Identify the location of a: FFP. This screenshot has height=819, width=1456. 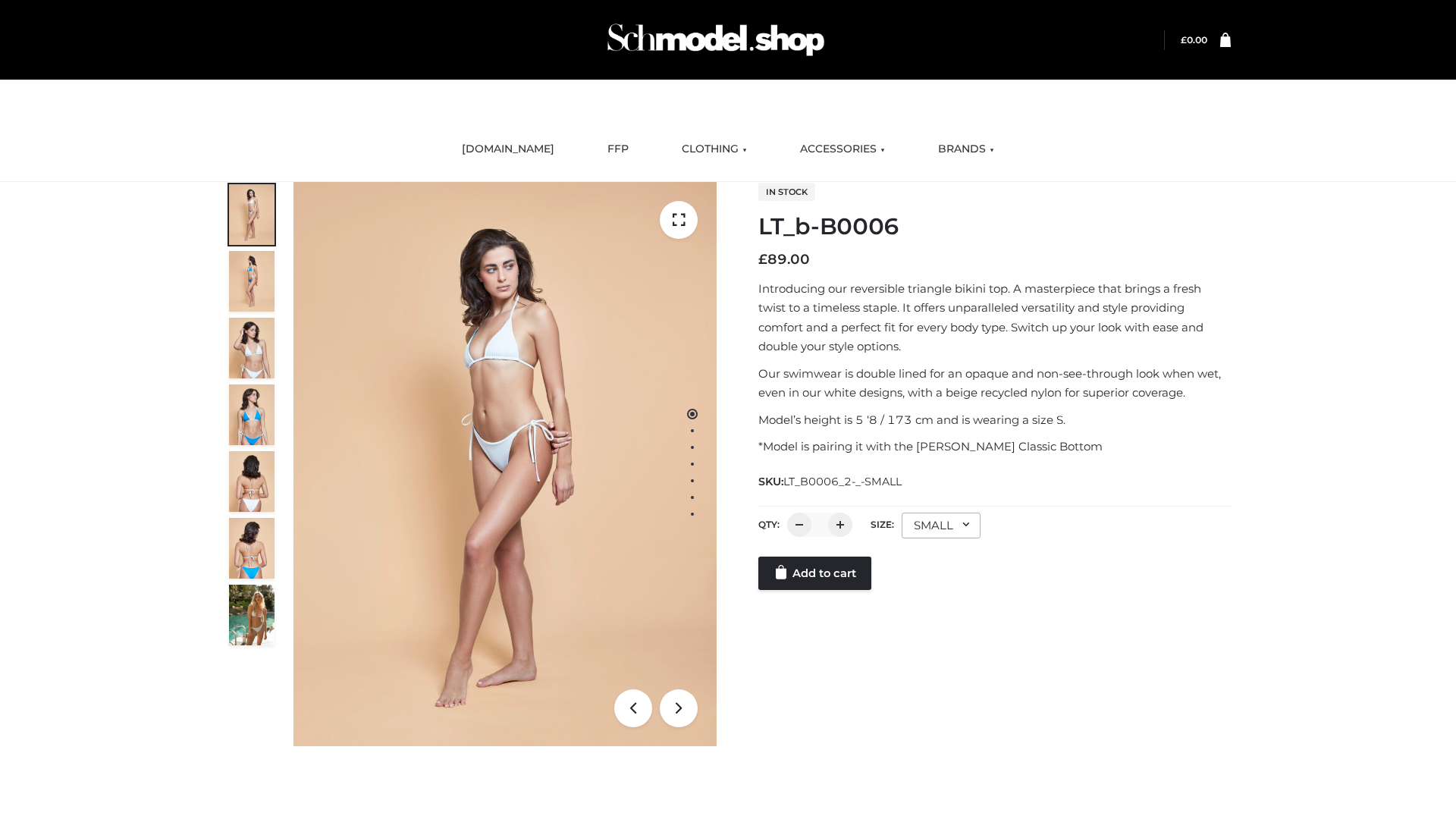
(618, 150).